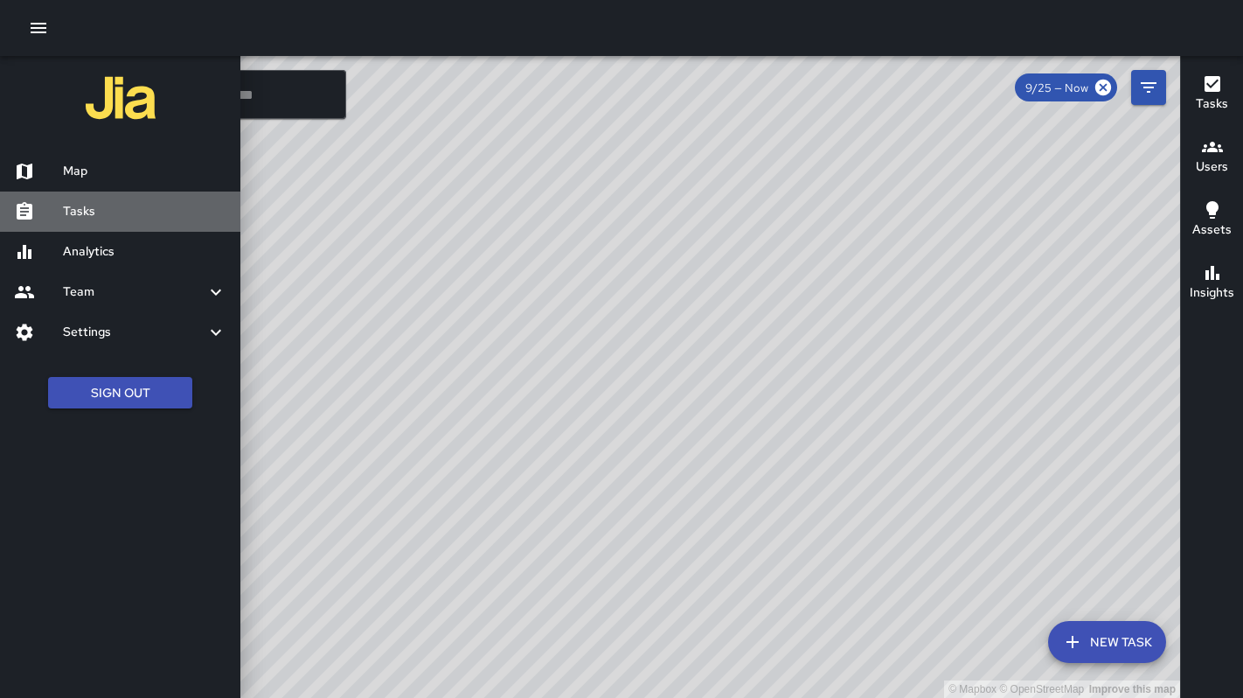 The height and width of the screenshot is (698, 1243). Describe the element at coordinates (144, 252) in the screenshot. I see `h6: Analytics` at that location.